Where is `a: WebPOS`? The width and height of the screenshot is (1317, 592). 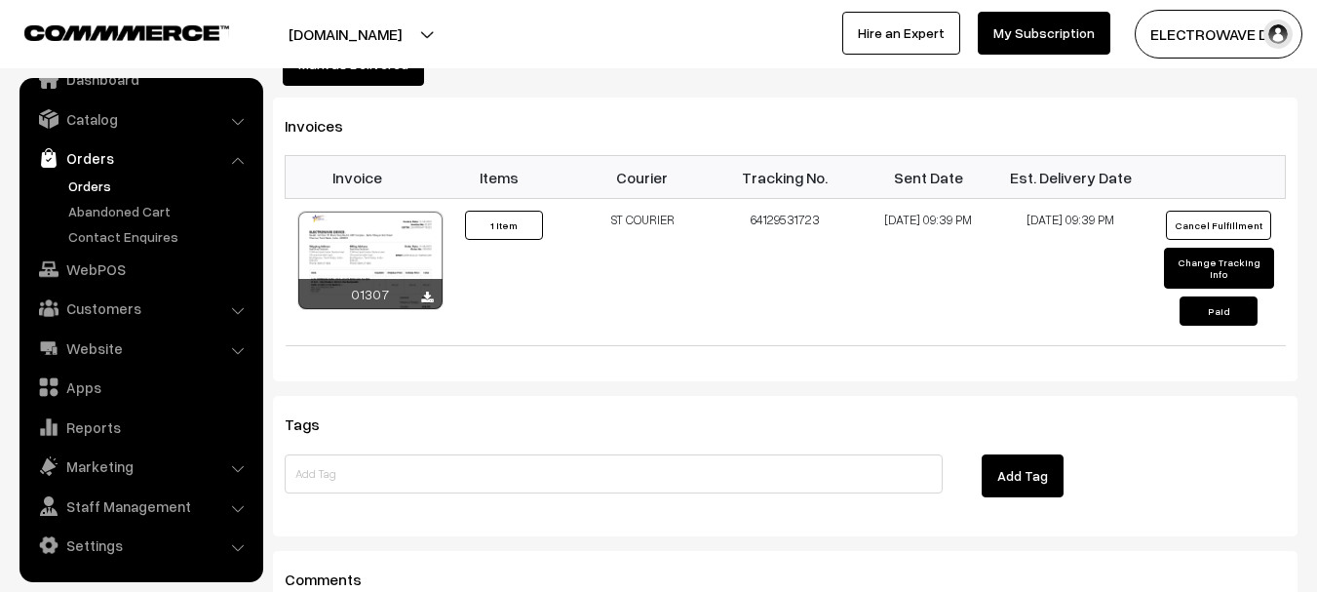 a: WebPOS is located at coordinates (140, 269).